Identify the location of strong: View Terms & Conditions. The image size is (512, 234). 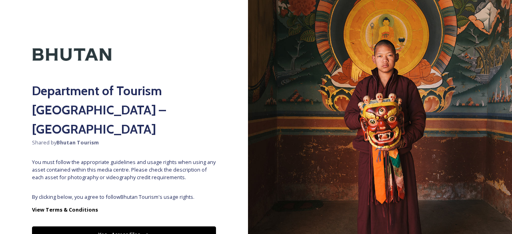
(65, 210).